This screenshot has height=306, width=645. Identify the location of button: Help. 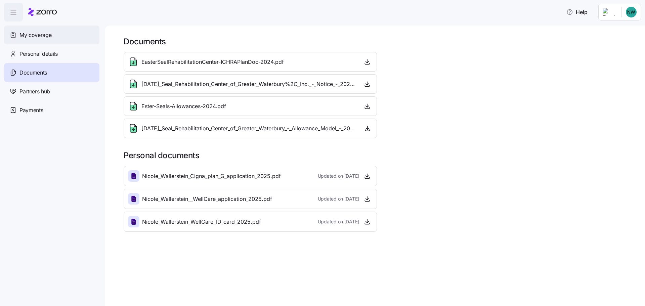
(576, 12).